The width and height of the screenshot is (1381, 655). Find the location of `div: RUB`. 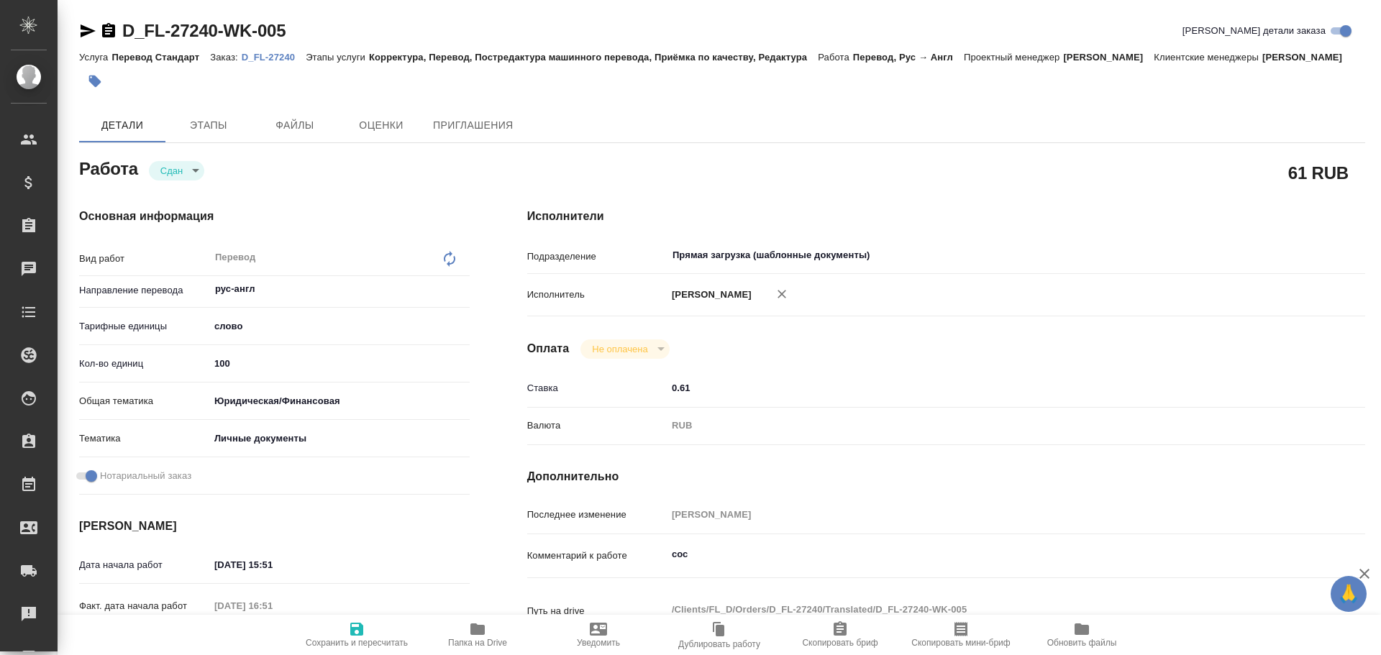

div: RUB is located at coordinates (981, 426).